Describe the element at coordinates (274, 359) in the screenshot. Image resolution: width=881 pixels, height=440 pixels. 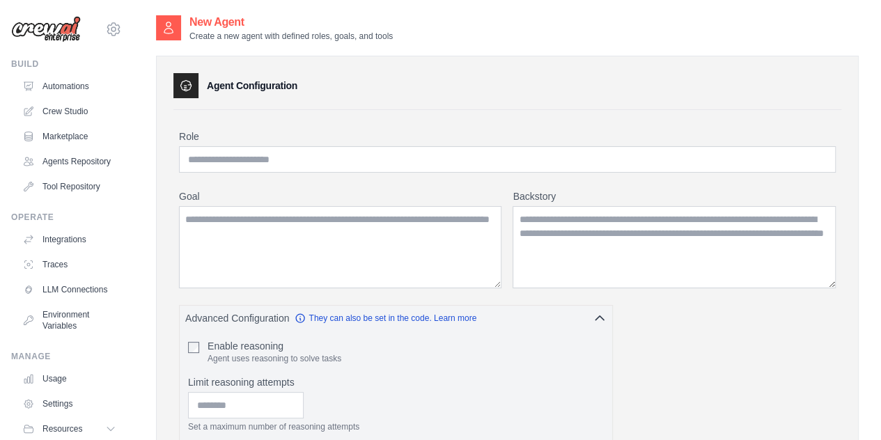
I see `p: Agent uses reasoning to solve tasks` at that location.